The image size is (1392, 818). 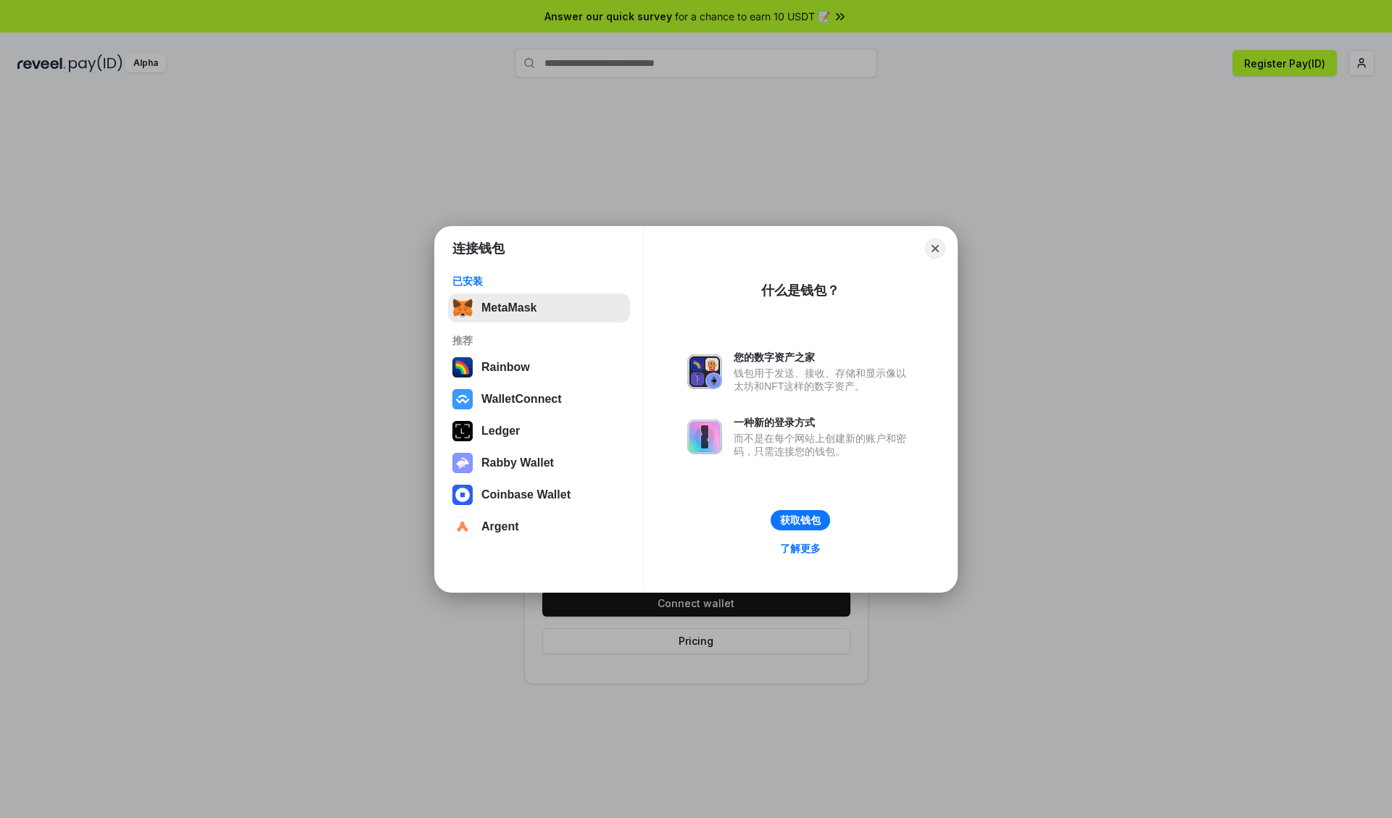 What do you see at coordinates (824, 423) in the screenshot?
I see `div: 一种新的登录方式` at bounding box center [824, 423].